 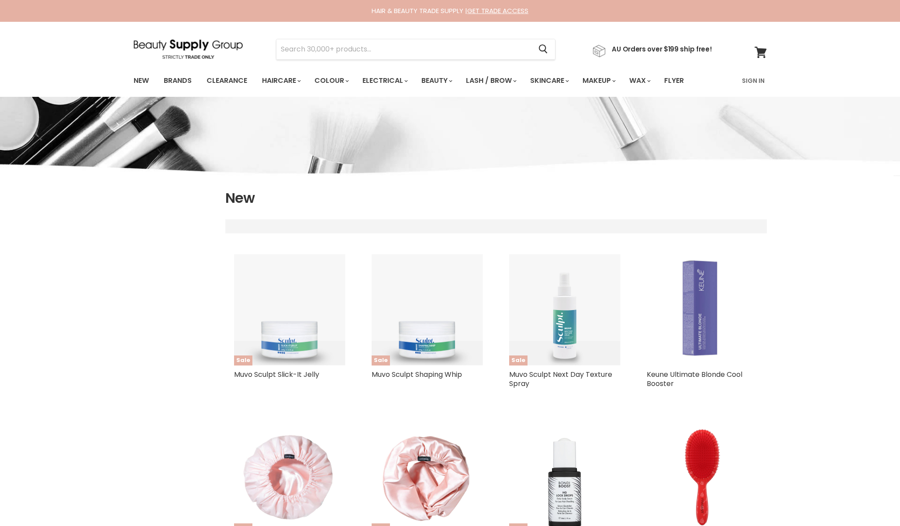 What do you see at coordinates (227, 81) in the screenshot?
I see `a: Clearance` at bounding box center [227, 81].